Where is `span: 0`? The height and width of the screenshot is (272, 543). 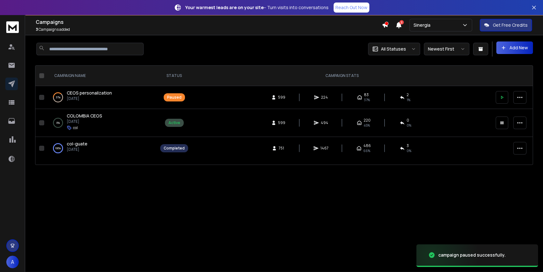
span: 0 is located at coordinates (408, 120).